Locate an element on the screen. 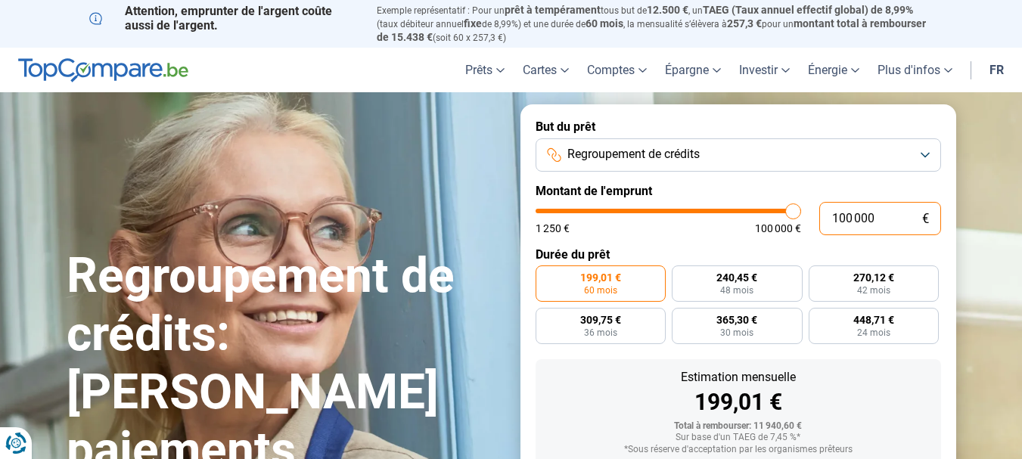 This screenshot has width=1022, height=459. span: 30 mois is located at coordinates (737, 333).